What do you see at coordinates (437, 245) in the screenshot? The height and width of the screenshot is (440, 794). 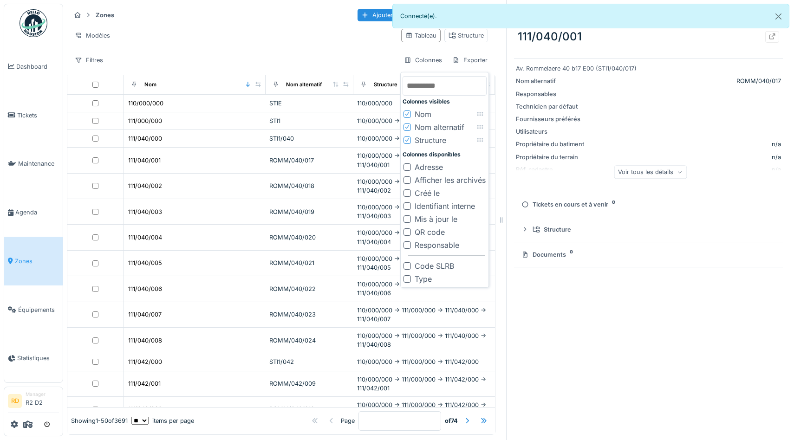 I see `div: Responsable` at bounding box center [437, 245].